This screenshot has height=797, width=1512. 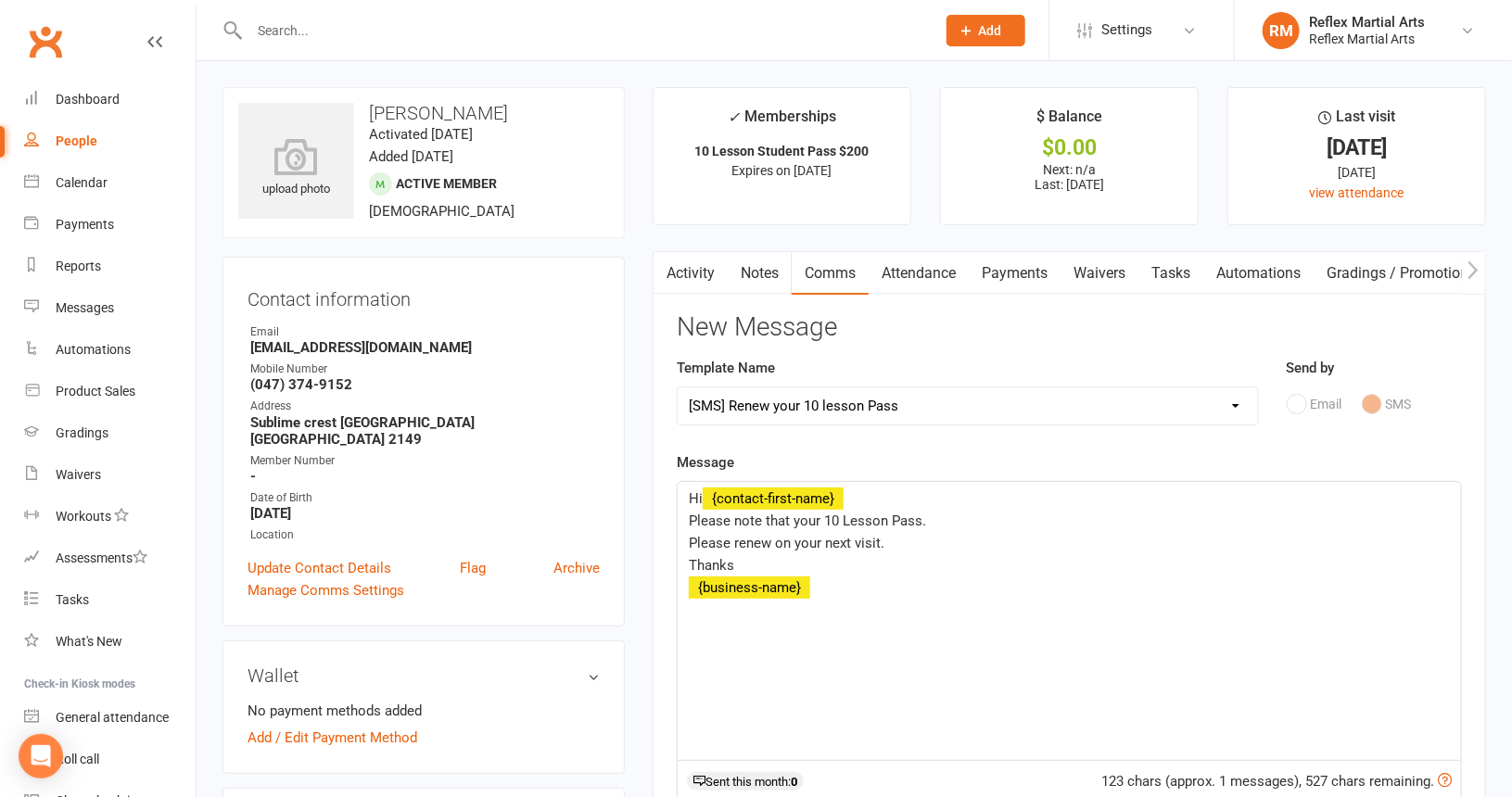 I want to click on a: Flag, so click(x=473, y=568).